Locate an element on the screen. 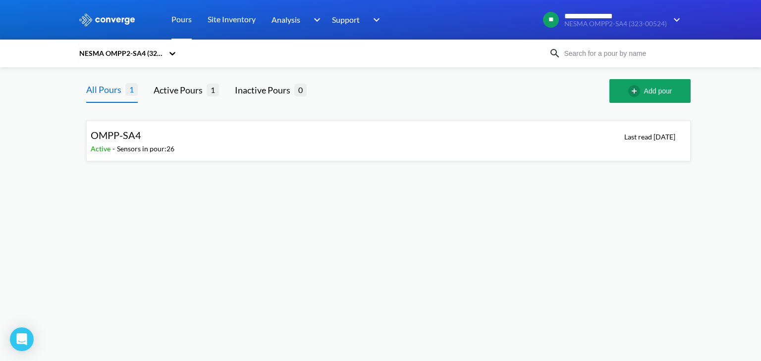 The image size is (761, 361). button: Add pour is located at coordinates (650, 91).